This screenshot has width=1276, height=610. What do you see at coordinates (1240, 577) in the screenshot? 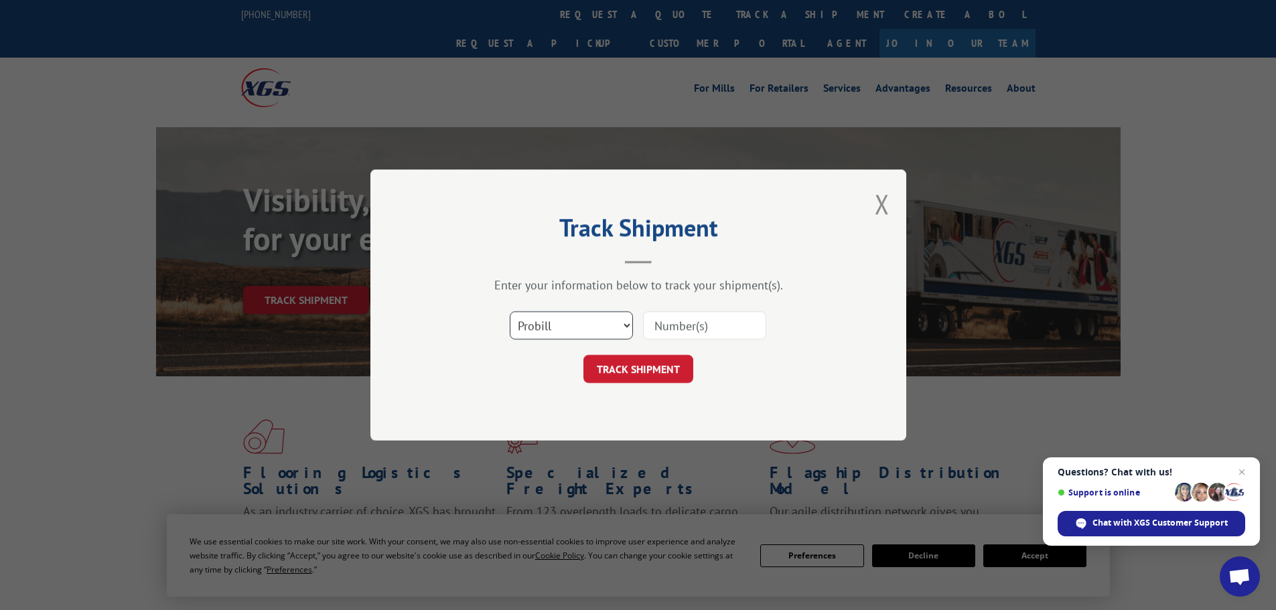
I see `div: Open chat` at bounding box center [1240, 577].